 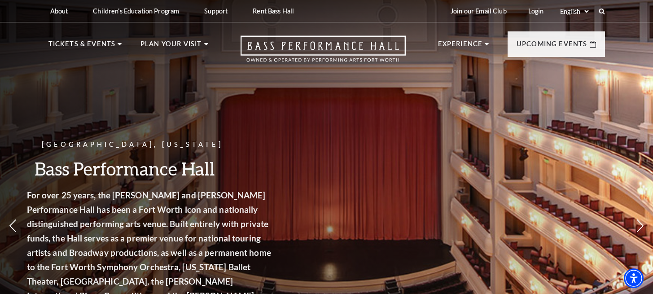 What do you see at coordinates (574, 11) in the screenshot?
I see `select: Select:` at bounding box center [574, 11].